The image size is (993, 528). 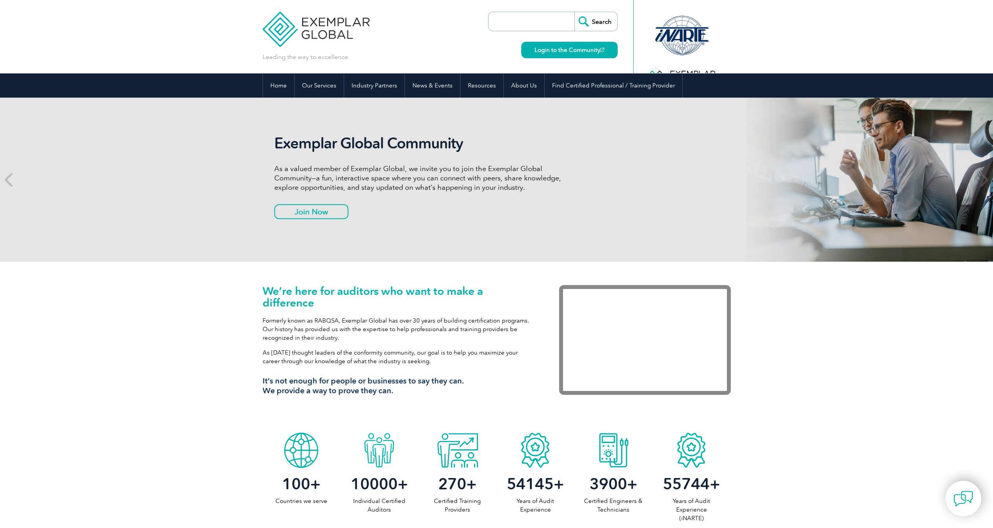 What do you see at coordinates (379, 505) in the screenshot?
I see `p: Individual Certified Auditors` at bounding box center [379, 505].